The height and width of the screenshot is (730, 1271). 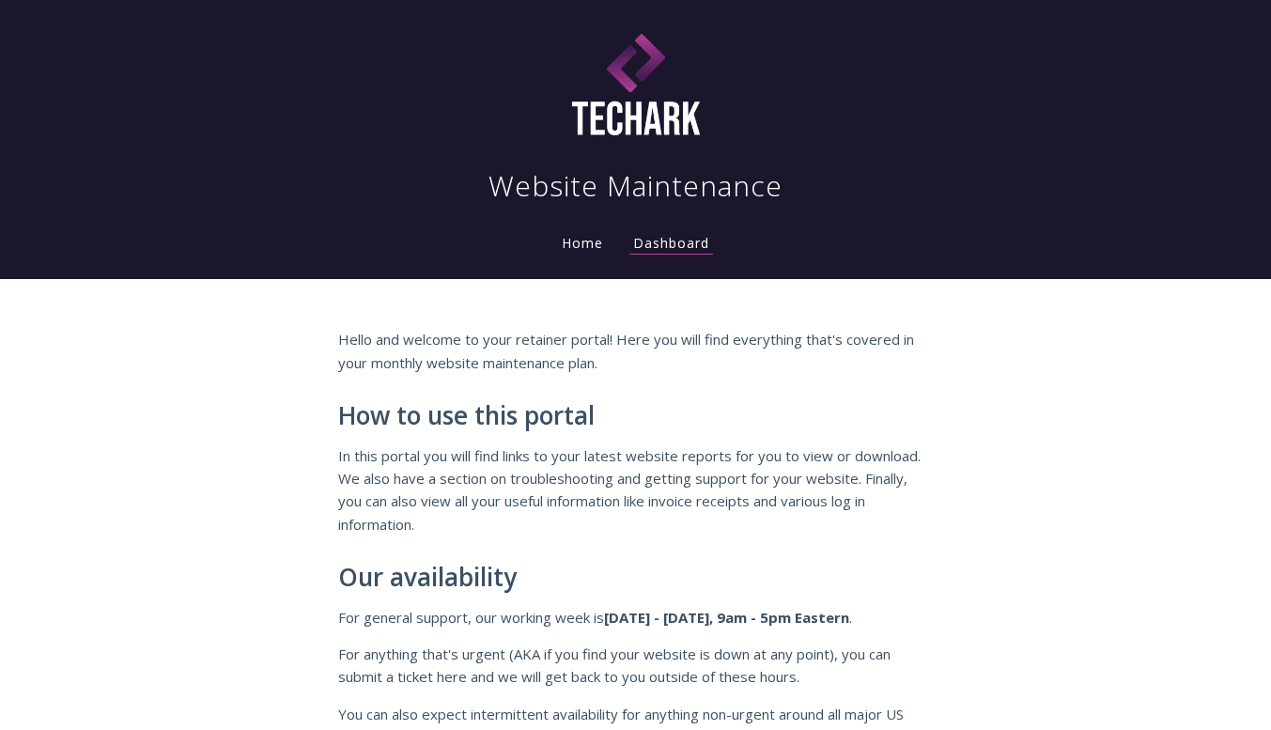 I want to click on p: For general support, our working week is ., so click(x=636, y=617).